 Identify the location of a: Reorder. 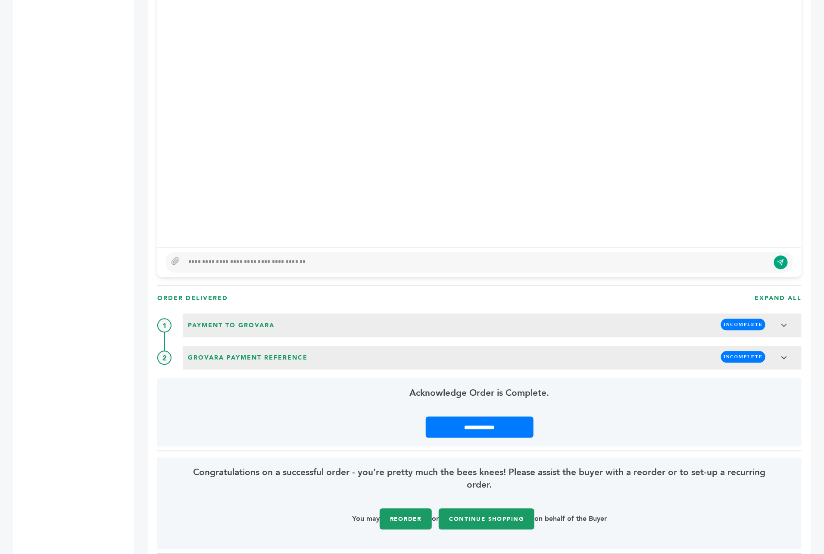
(406, 519).